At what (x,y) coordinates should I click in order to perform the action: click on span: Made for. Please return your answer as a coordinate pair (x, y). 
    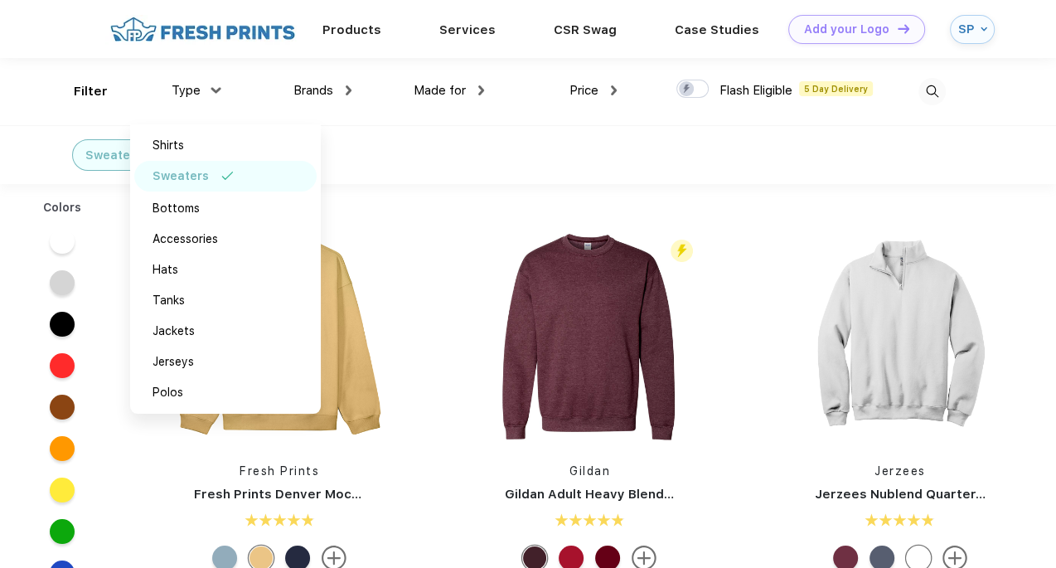
    Looking at the image, I should click on (439, 90).